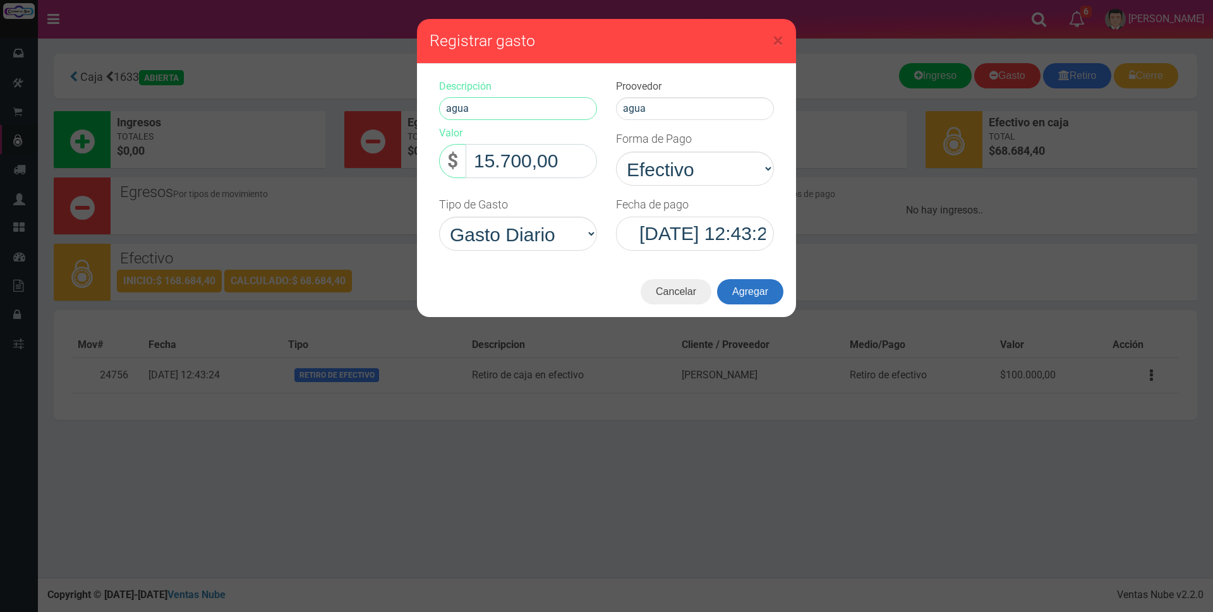 This screenshot has width=1213, height=612. What do you see at coordinates (676, 292) in the screenshot?
I see `button: Cancelar` at bounding box center [676, 292].